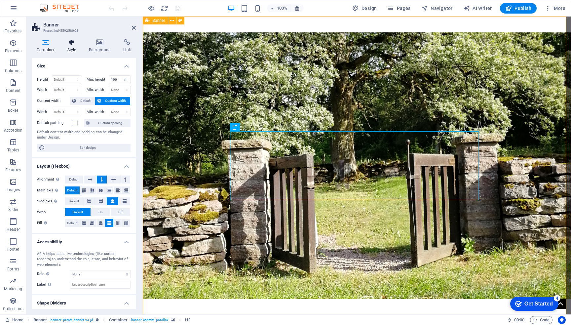  What do you see at coordinates (554, 8) in the screenshot?
I see `span: More` at bounding box center [554, 8].